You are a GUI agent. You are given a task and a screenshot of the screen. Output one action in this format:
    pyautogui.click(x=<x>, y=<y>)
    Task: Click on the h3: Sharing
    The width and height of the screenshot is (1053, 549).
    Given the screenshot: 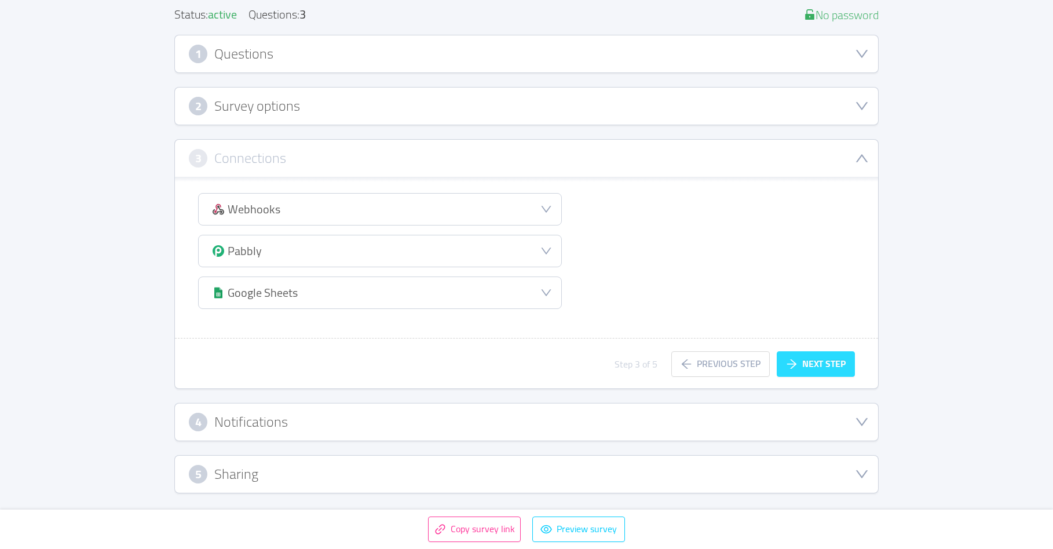 What is the action you would take?
    pyautogui.click(x=236, y=474)
    